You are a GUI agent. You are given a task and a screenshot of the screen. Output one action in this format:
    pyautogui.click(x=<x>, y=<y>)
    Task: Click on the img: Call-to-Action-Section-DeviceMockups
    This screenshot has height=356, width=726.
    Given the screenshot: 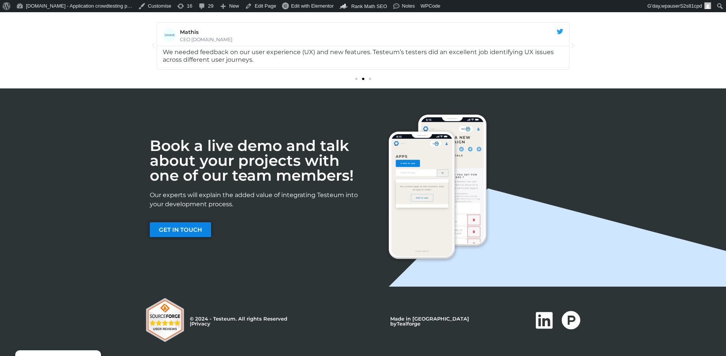 What is the action you would take?
    pyautogui.click(x=438, y=187)
    